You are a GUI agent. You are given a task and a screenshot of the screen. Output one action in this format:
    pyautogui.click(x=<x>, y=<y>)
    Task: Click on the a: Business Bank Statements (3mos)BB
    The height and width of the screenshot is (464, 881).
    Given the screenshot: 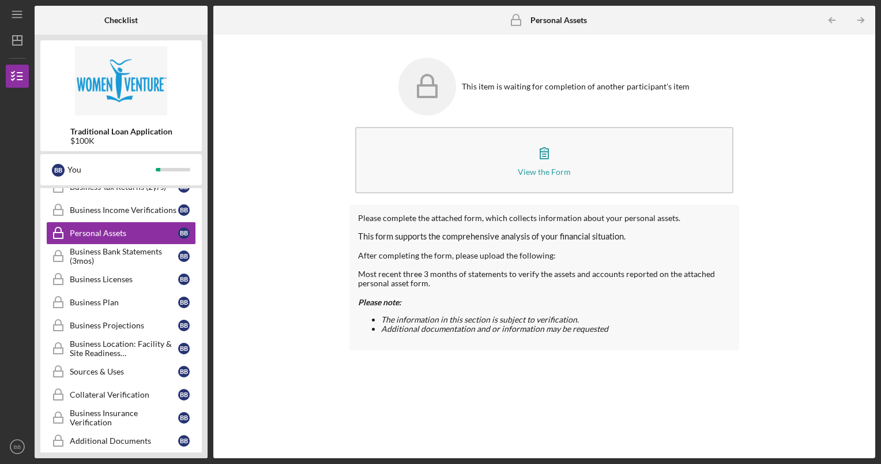 What is the action you would take?
    pyautogui.click(x=121, y=256)
    